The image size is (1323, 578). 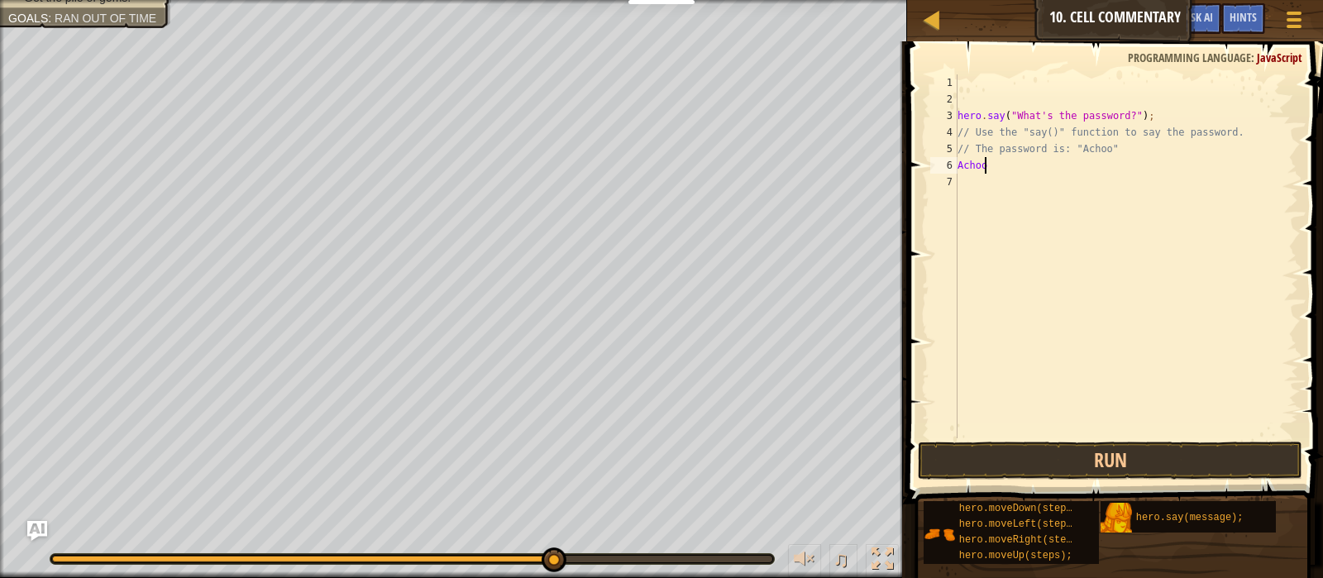 What do you see at coordinates (804, 561) in the screenshot?
I see `button: Adjust volume` at bounding box center [804, 561].